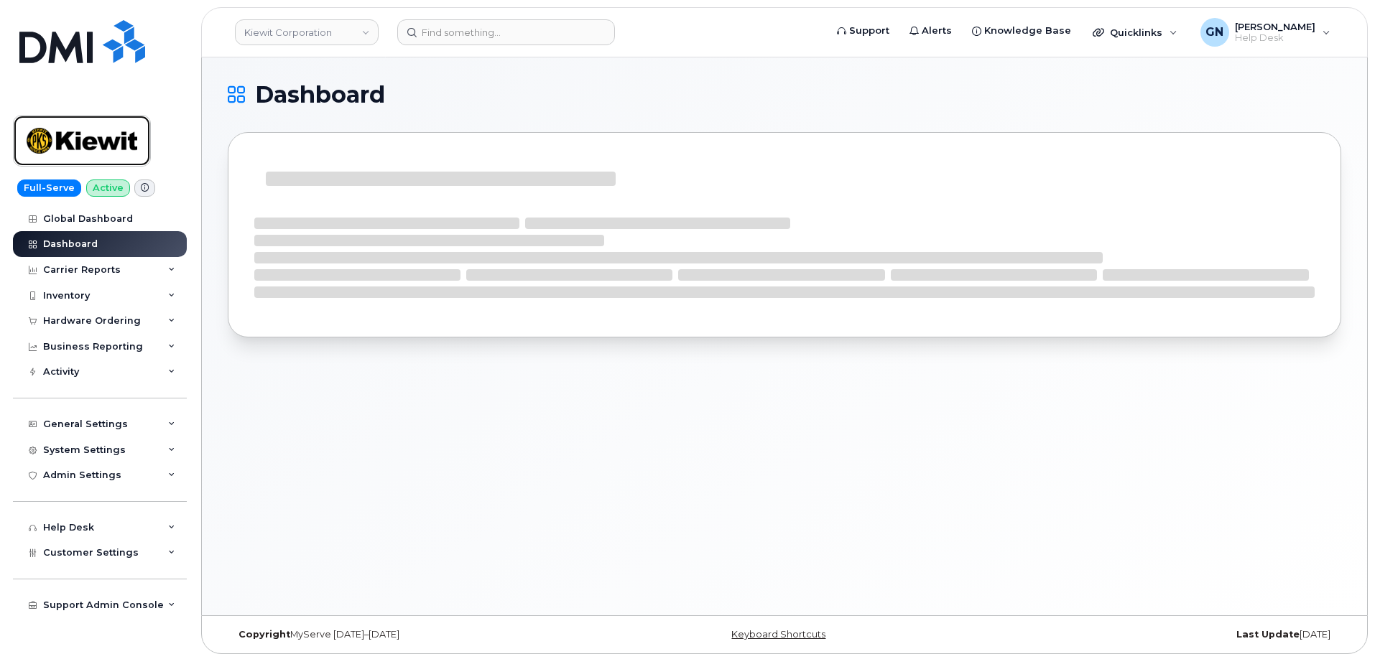  Describe the element at coordinates (1268, 634) in the screenshot. I see `strong: Last Update` at that location.